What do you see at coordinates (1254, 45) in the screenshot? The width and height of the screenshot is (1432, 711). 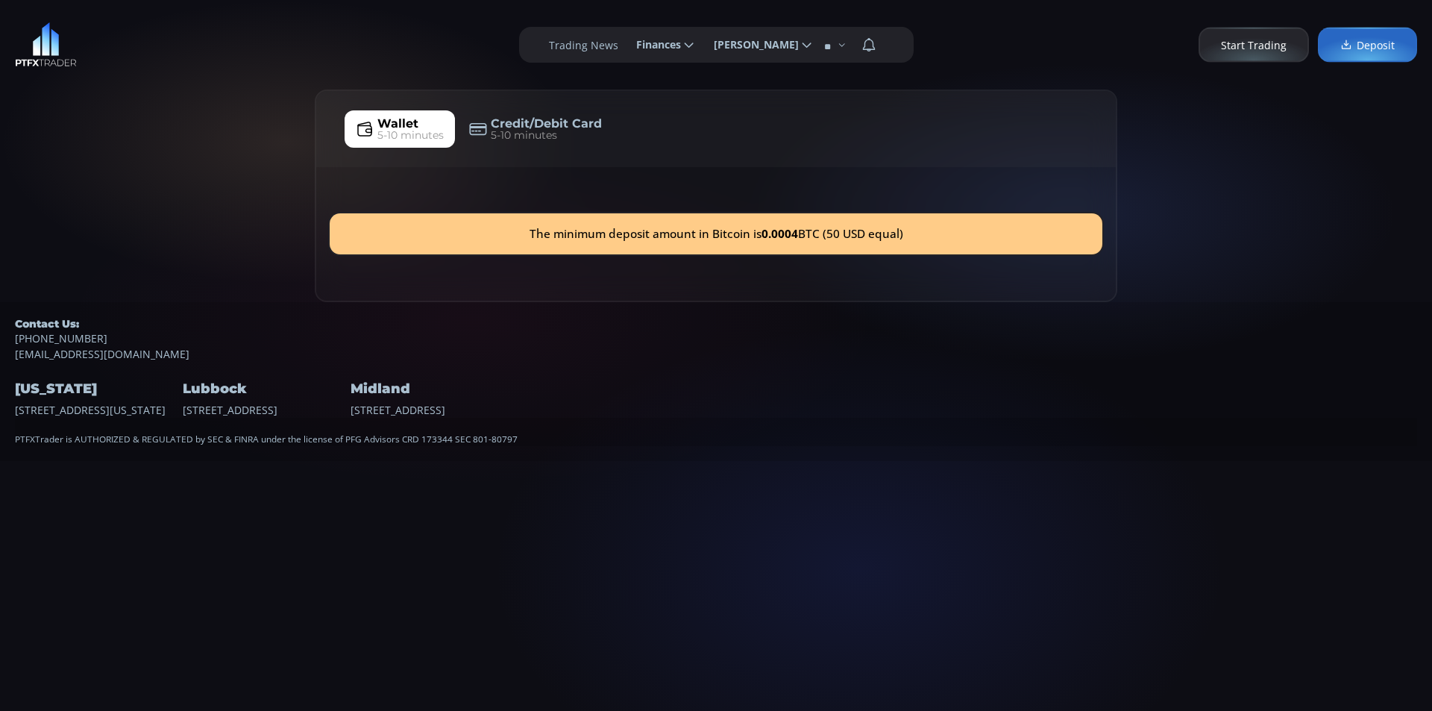 I see `a: Start Trading` at bounding box center [1254, 45].